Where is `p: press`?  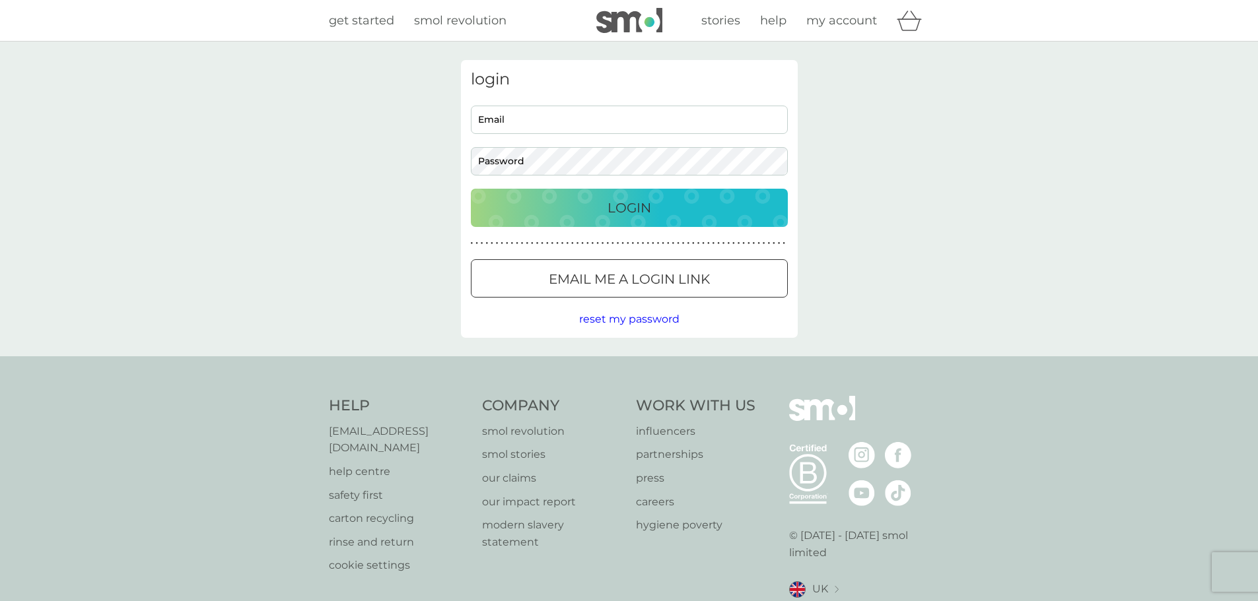 p: press is located at coordinates (695, 479).